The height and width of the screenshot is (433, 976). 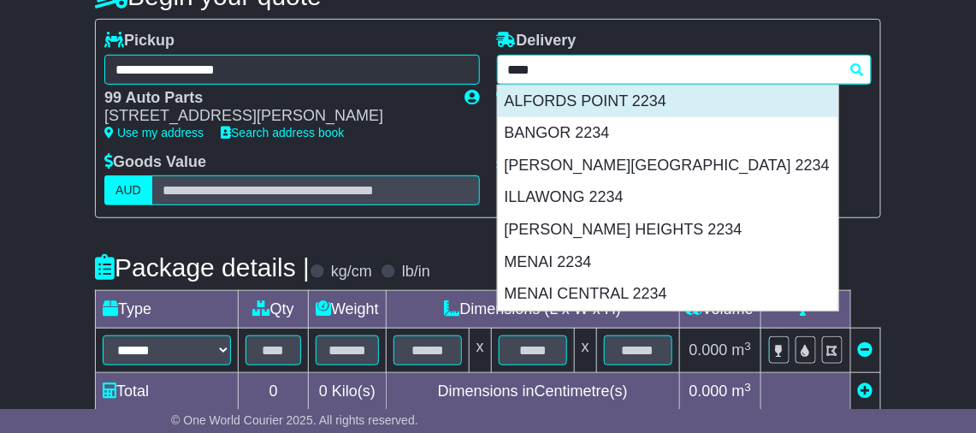 I want to click on label: Goods Value, so click(x=155, y=162).